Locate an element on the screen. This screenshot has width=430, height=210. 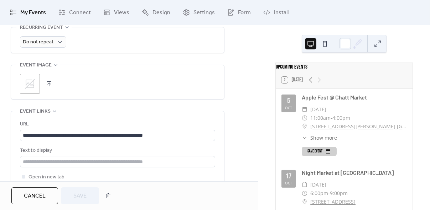
div: URL is located at coordinates (117, 125).